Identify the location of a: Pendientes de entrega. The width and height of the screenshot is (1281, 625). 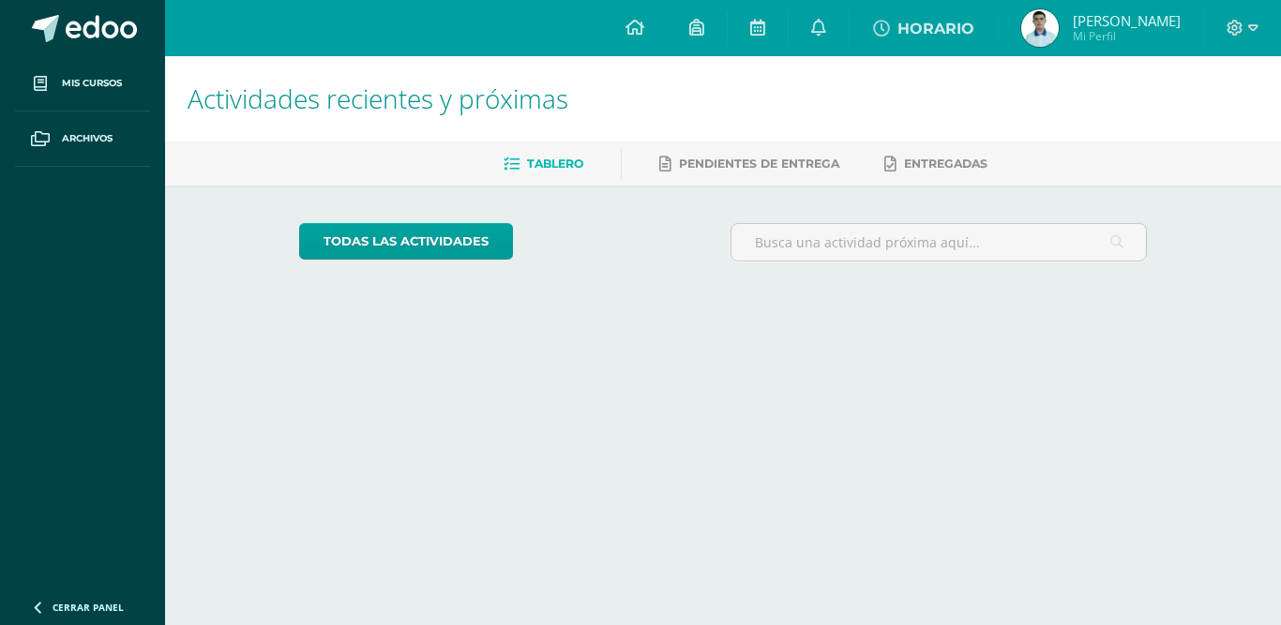
(749, 164).